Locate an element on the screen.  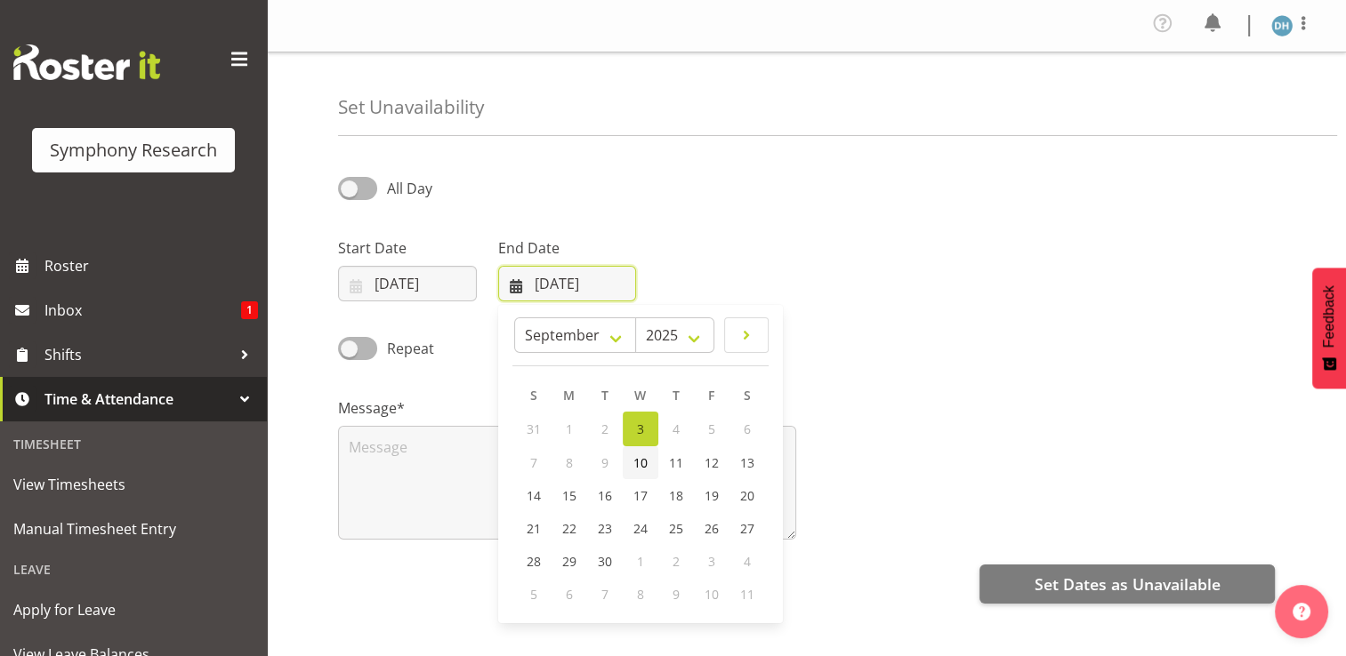
span: 20 is located at coordinates (747, 495).